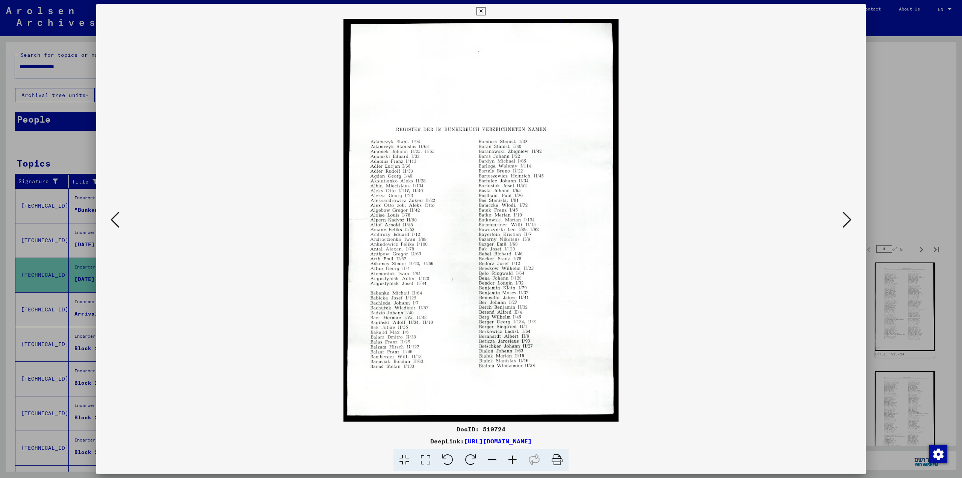 Image resolution: width=962 pixels, height=478 pixels. What do you see at coordinates (481, 441) in the screenshot?
I see `div: DeepLink:` at bounding box center [481, 441].